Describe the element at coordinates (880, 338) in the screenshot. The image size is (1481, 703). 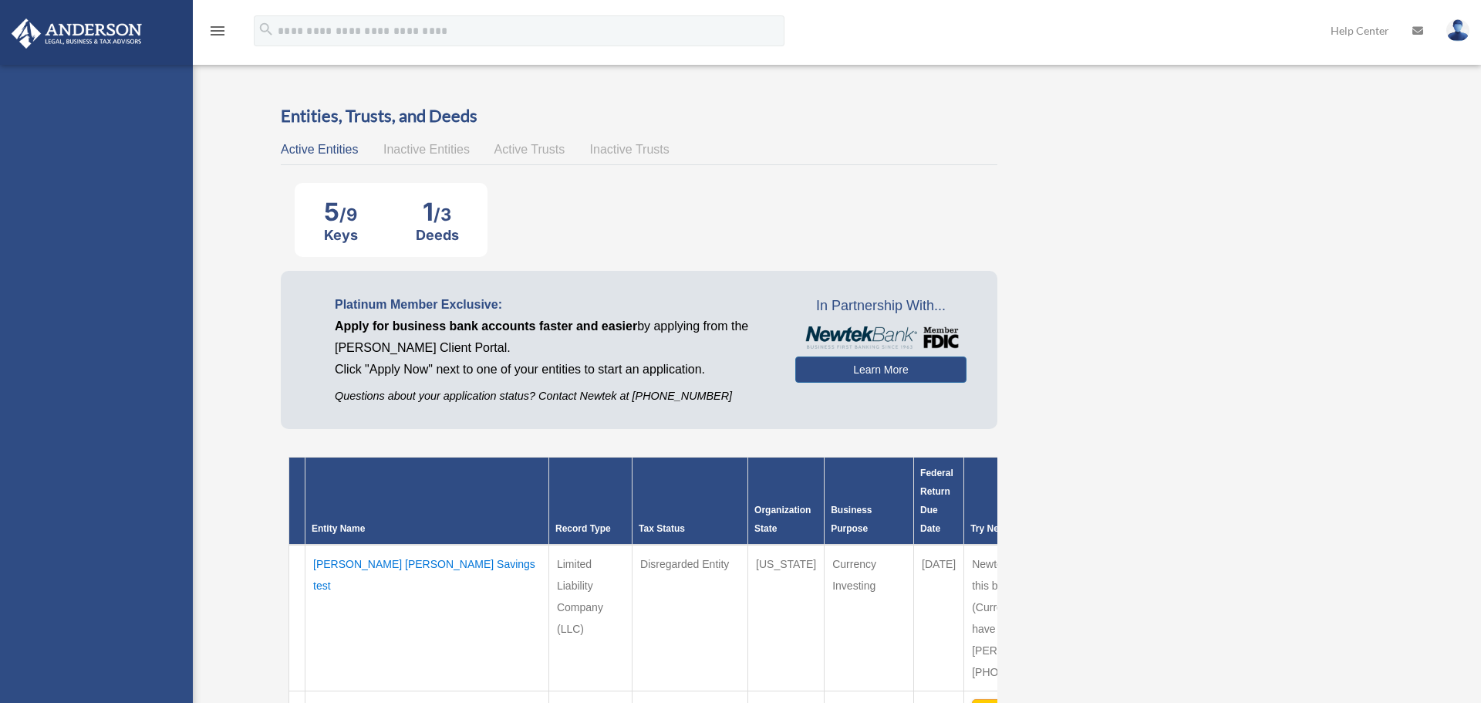
I see `img: NewtekBankLogoSM.png` at that location.